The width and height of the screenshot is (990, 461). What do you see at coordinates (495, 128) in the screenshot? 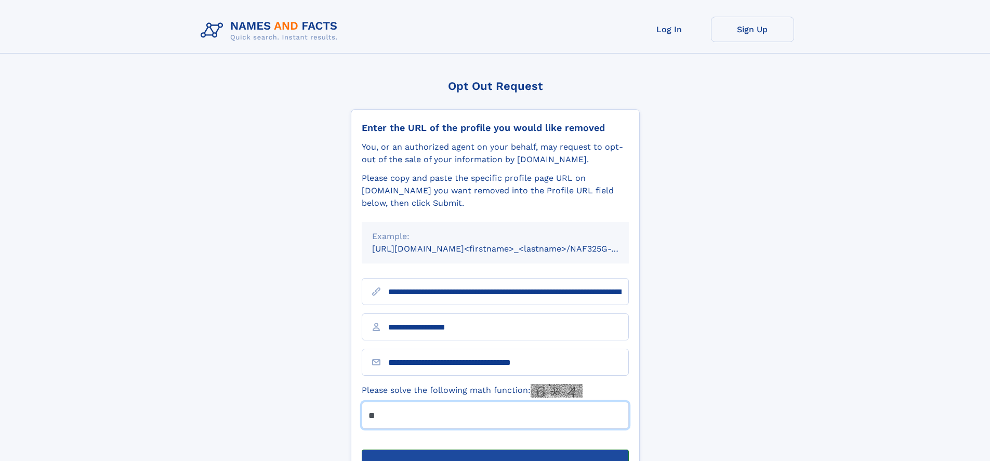
I see `div: Enter the URL of the profile you would like removed` at bounding box center [495, 128].